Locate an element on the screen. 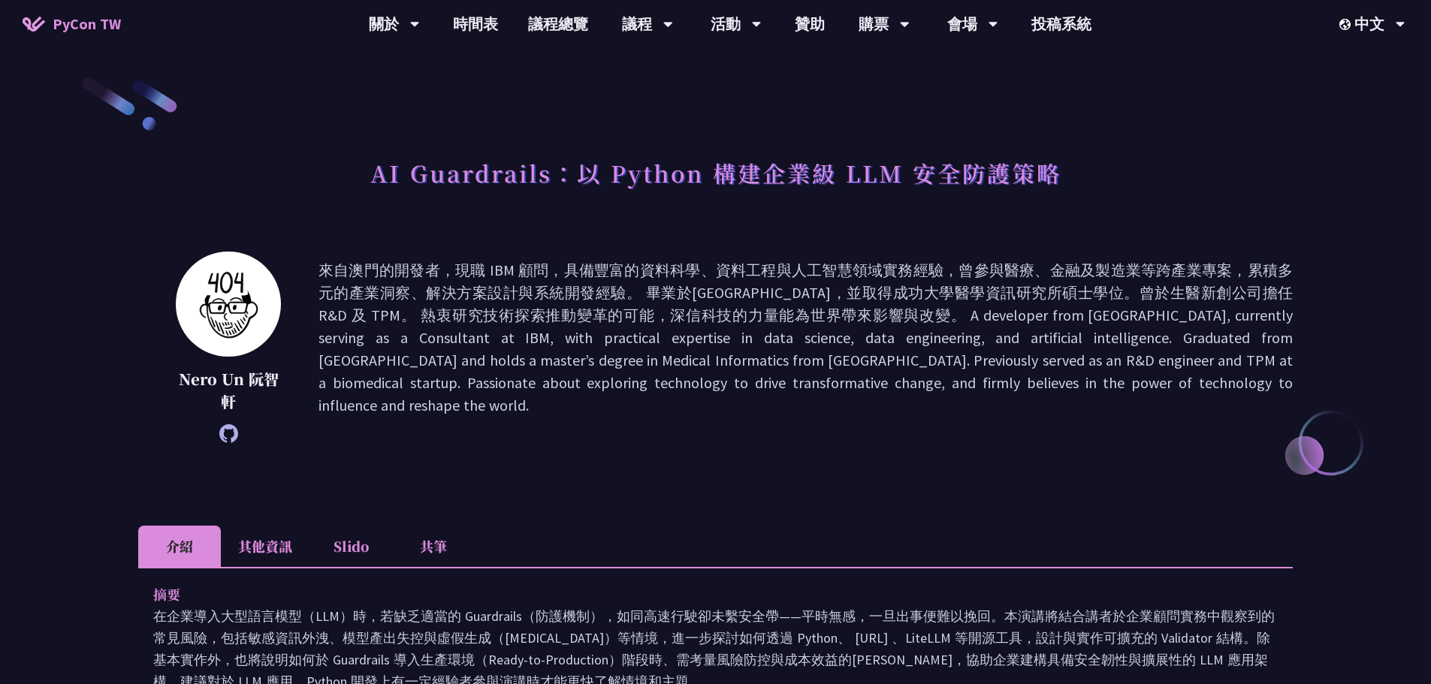  img: Nero Un 阮智軒 is located at coordinates (228, 304).